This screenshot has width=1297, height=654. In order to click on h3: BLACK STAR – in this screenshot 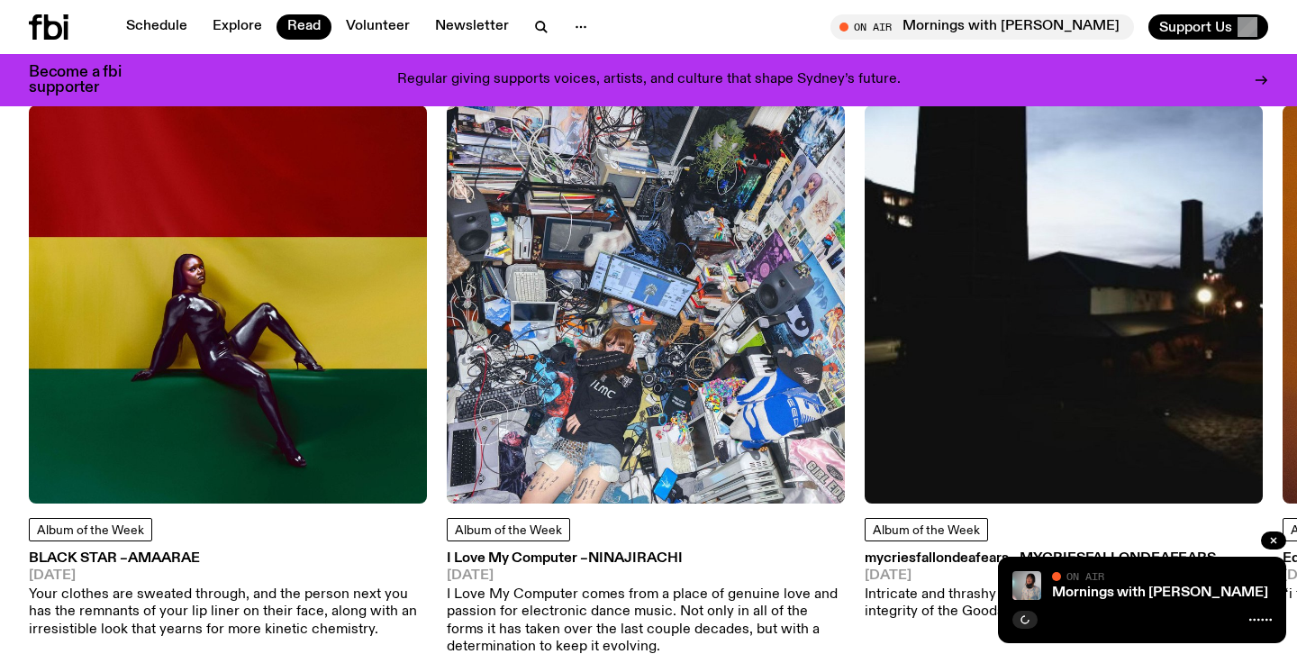, I will do `click(228, 558)`.